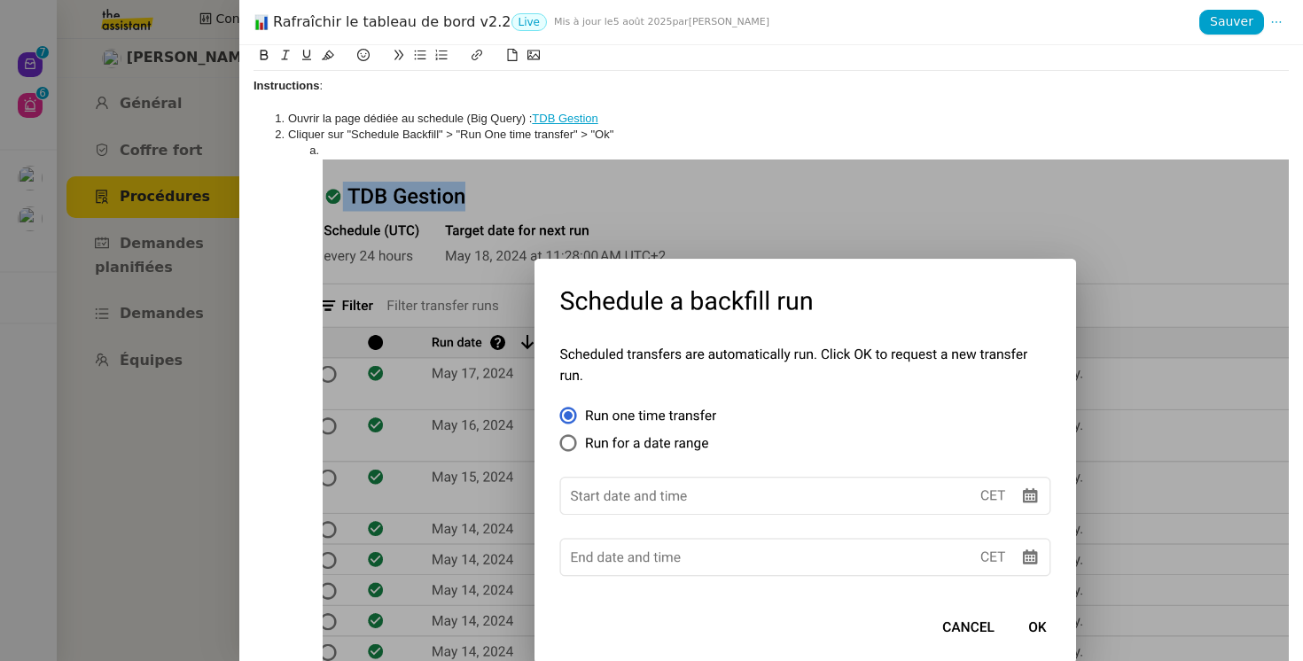 Image resolution: width=1303 pixels, height=661 pixels. Describe the element at coordinates (780, 135) in the screenshot. I see `li: Cliquer sur "Schedule Backfill" > "Run One time transfer" > "Ok"` at that location.